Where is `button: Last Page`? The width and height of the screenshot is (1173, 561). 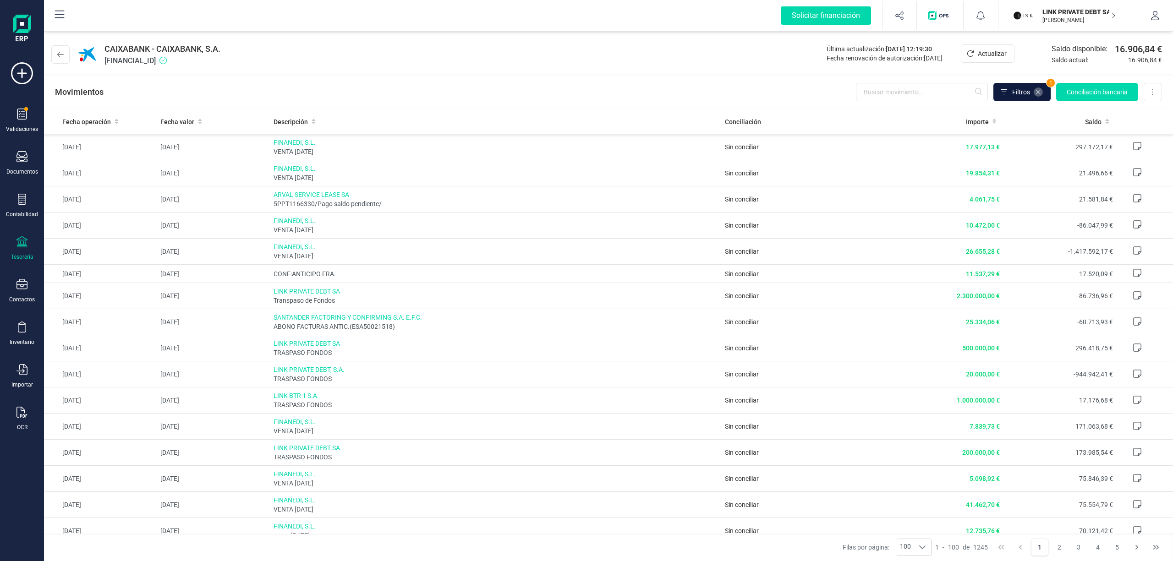 button: Last Page is located at coordinates (1156, 548).